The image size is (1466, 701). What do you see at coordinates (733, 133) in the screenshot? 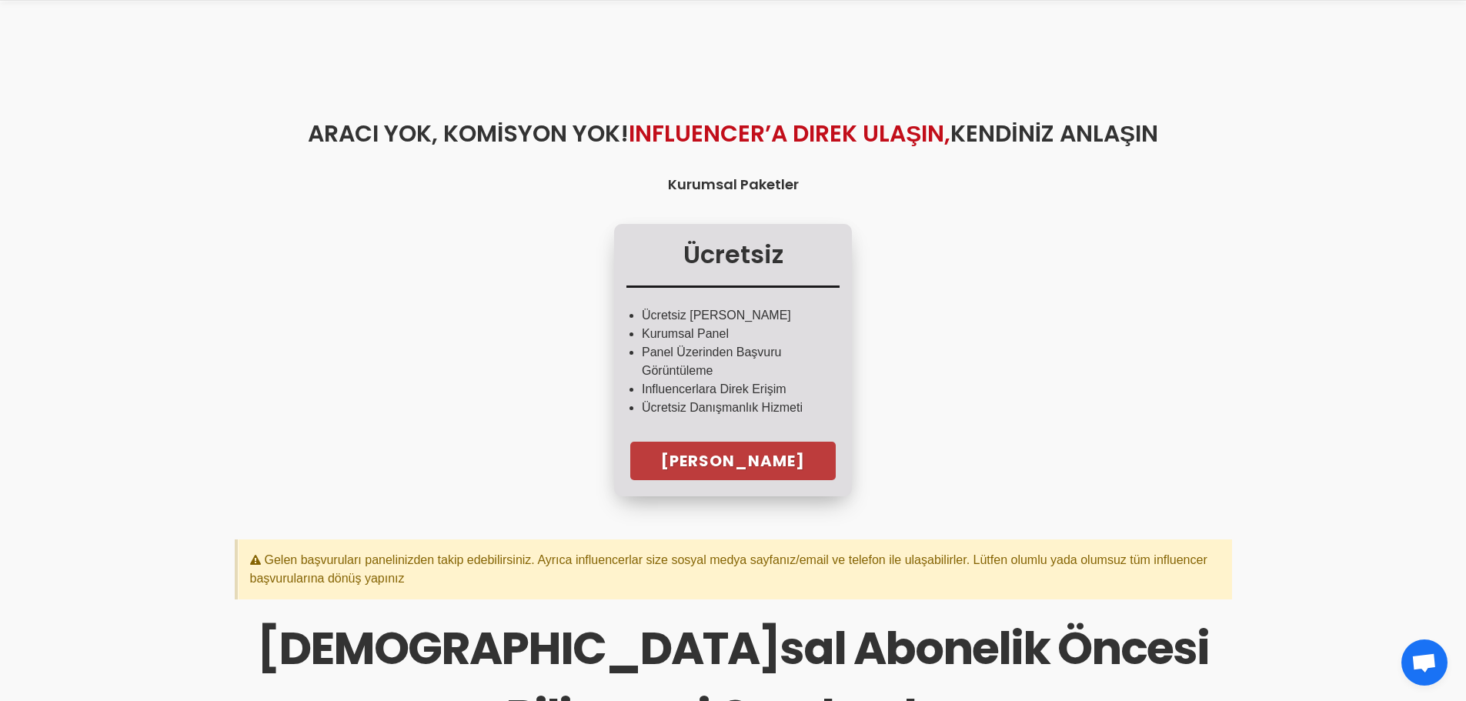
I see `h2: ARACI YOK, KOMİSYON YOK! KENDİNİZ ANLAŞIN` at bounding box center [733, 133].